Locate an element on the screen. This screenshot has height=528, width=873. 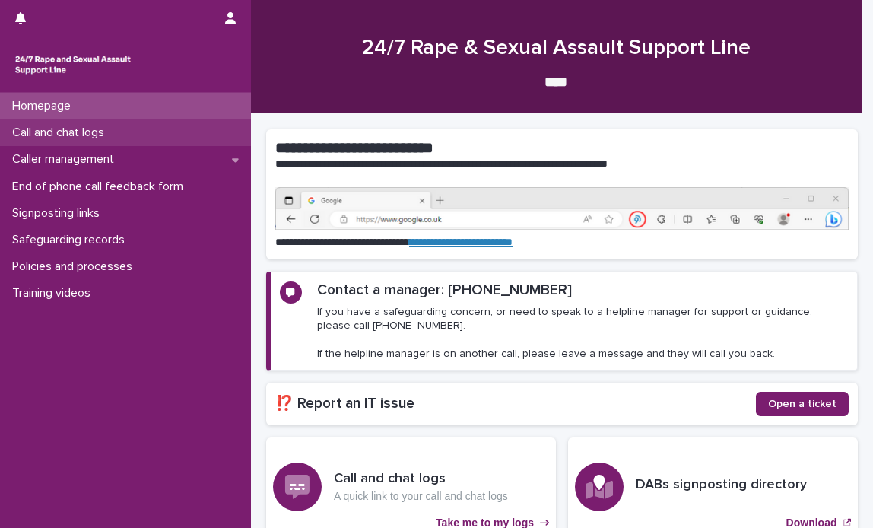
h2: ⁉️ Report an IT issue is located at coordinates (515, 403).